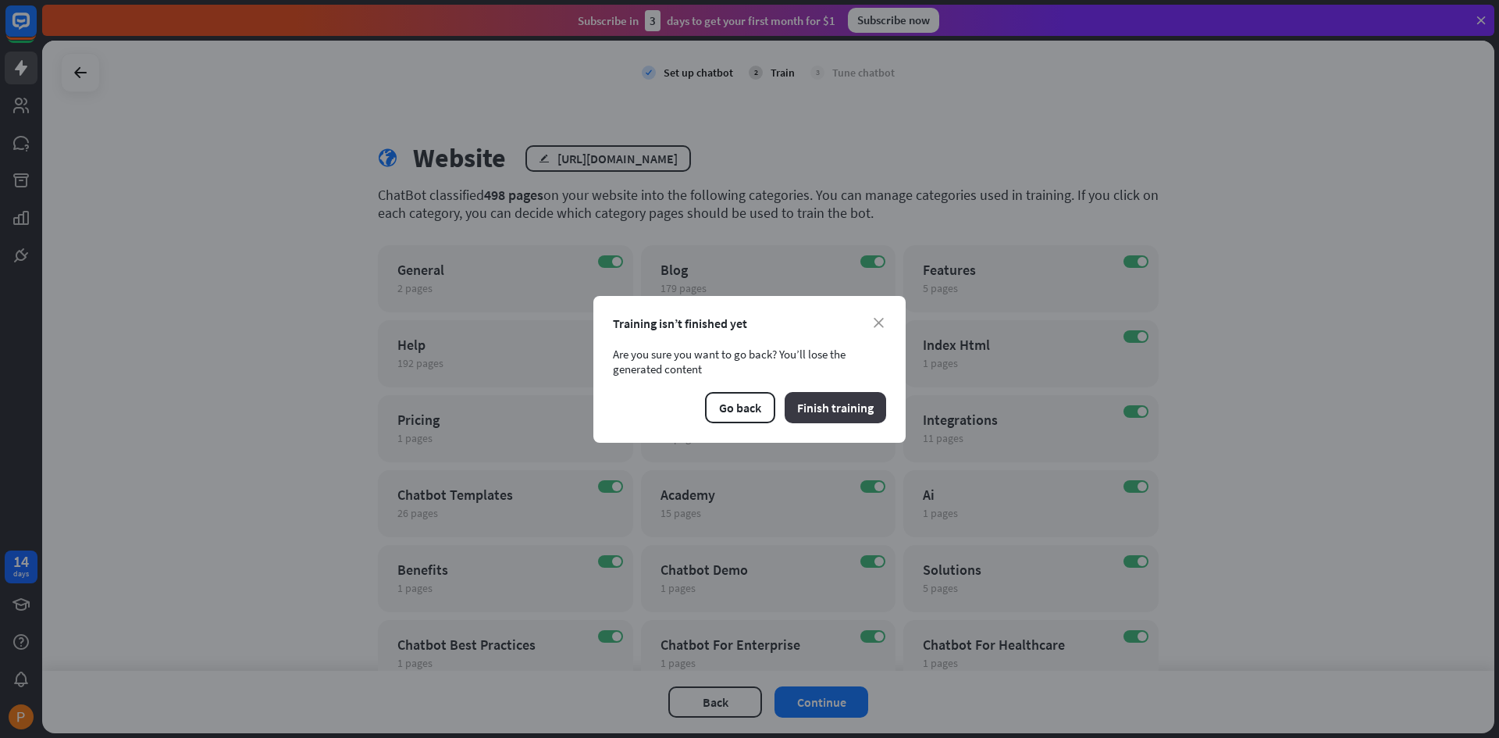 Image resolution: width=1499 pixels, height=738 pixels. I want to click on i: close, so click(878, 322).